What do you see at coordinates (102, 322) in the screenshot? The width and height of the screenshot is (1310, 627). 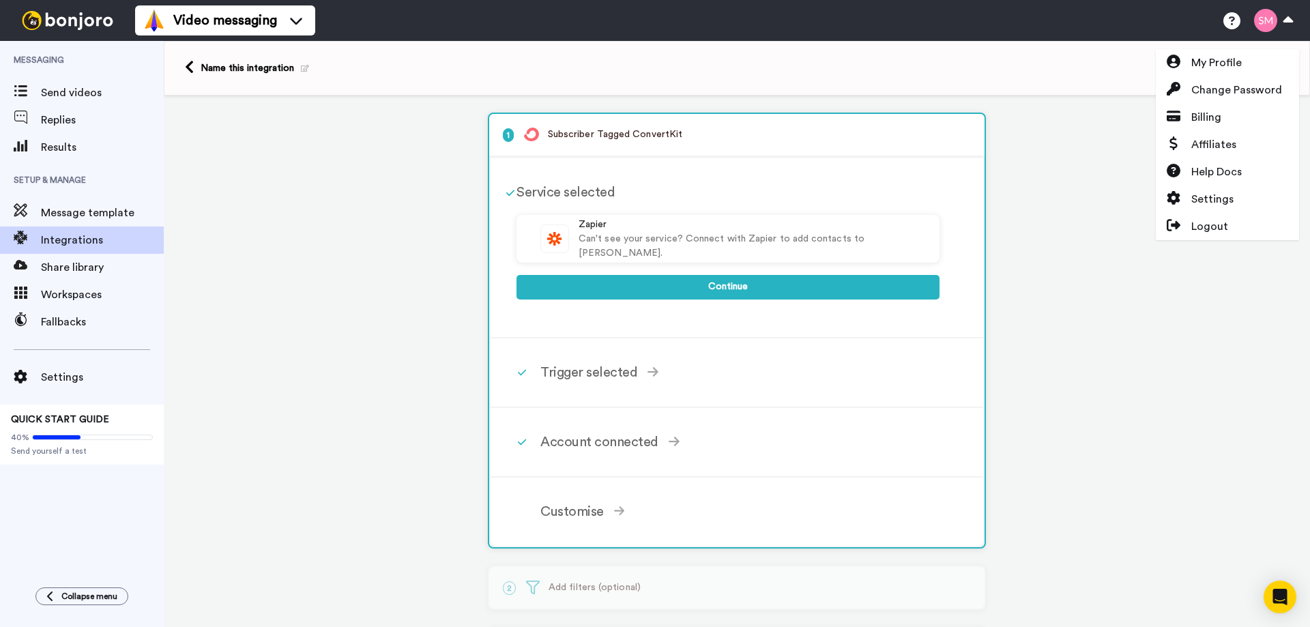 I see `span: Fallbacks` at bounding box center [102, 322].